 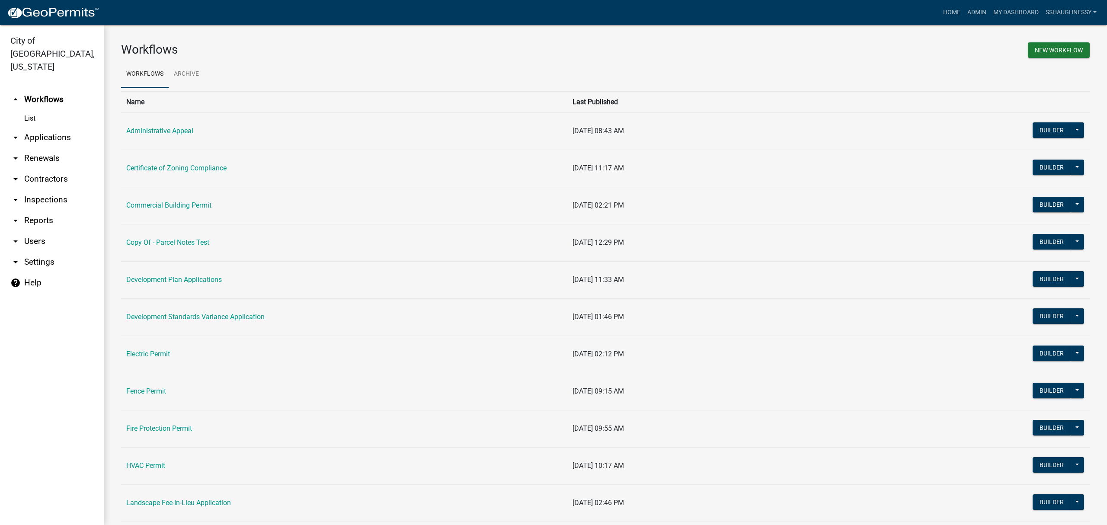 I want to click on a: Certificate of Zoning Compliance, so click(x=176, y=168).